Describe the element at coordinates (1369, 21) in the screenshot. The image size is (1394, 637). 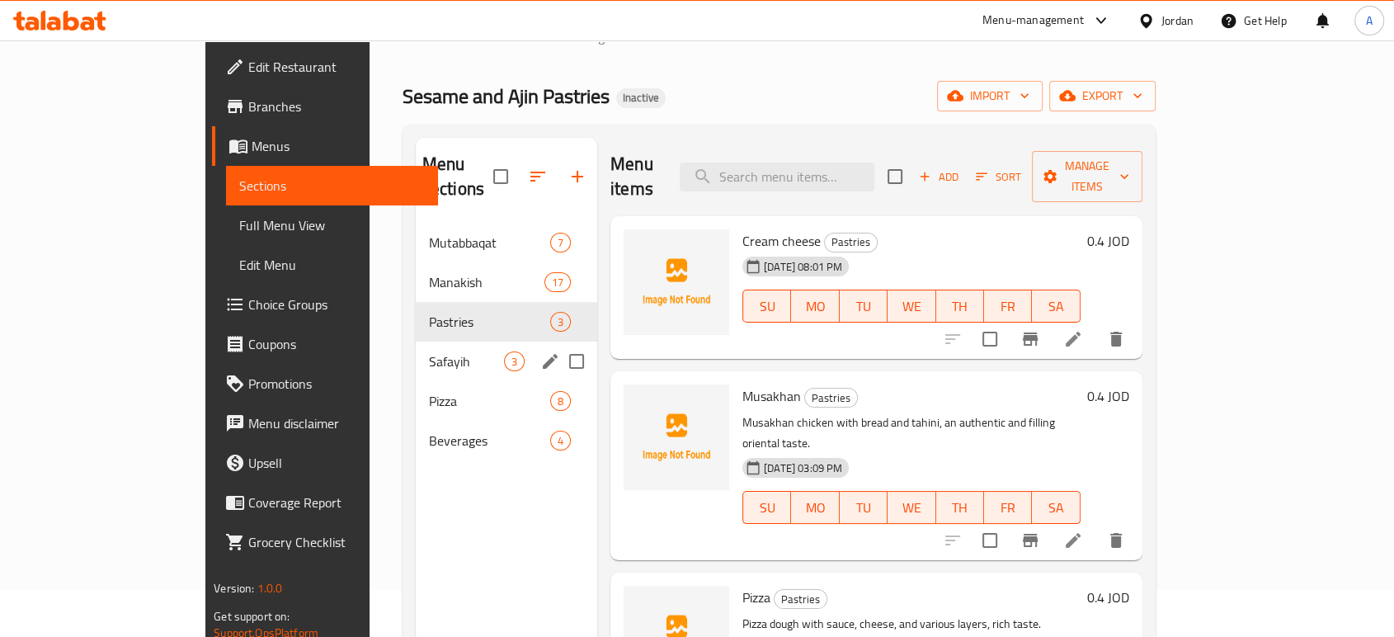
I see `span: A` at that location.